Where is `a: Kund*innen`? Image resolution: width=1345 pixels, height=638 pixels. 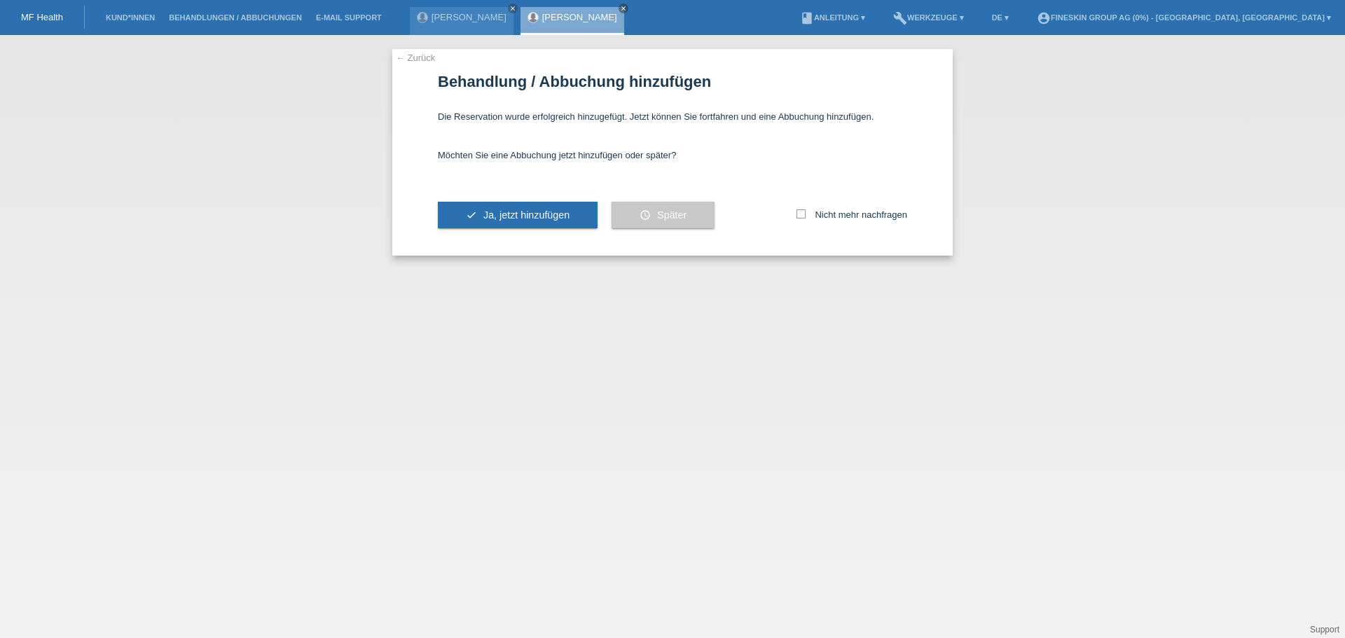
a: Kund*innen is located at coordinates (130, 18).